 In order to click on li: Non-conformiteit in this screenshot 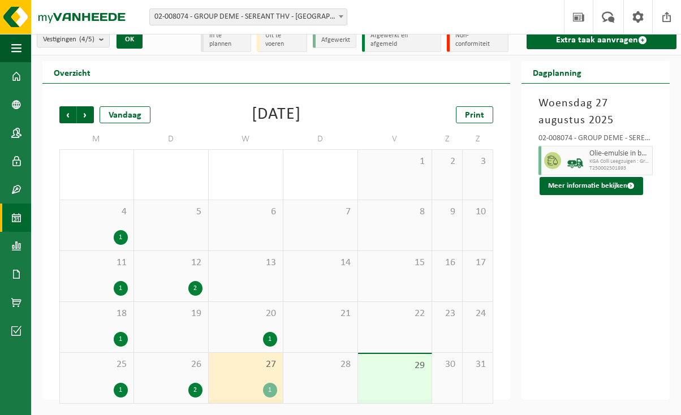, I will do `click(478, 40)`.